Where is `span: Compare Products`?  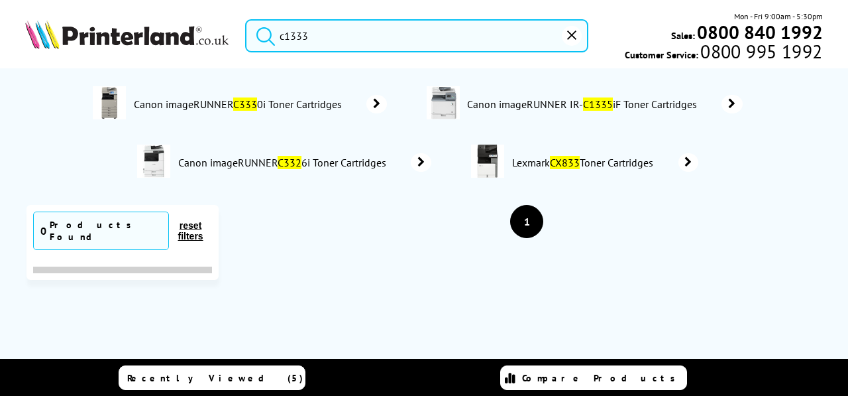
span: Compare Products is located at coordinates (602, 378).